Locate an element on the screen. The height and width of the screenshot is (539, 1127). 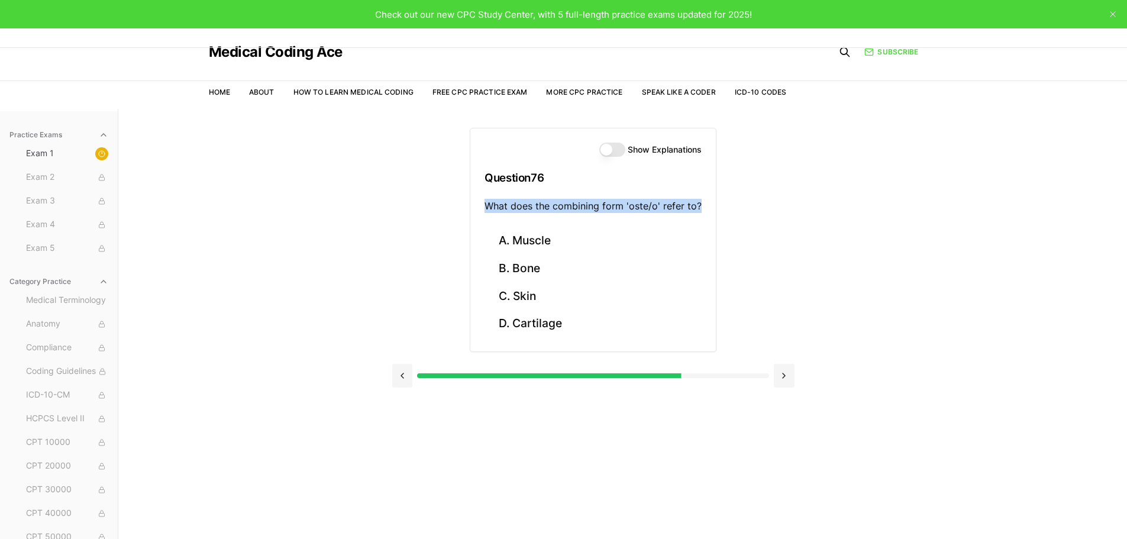
span: Check out our new CPC Study Center, with 5 full-length practice exams updated for 2025! is located at coordinates (563, 14).